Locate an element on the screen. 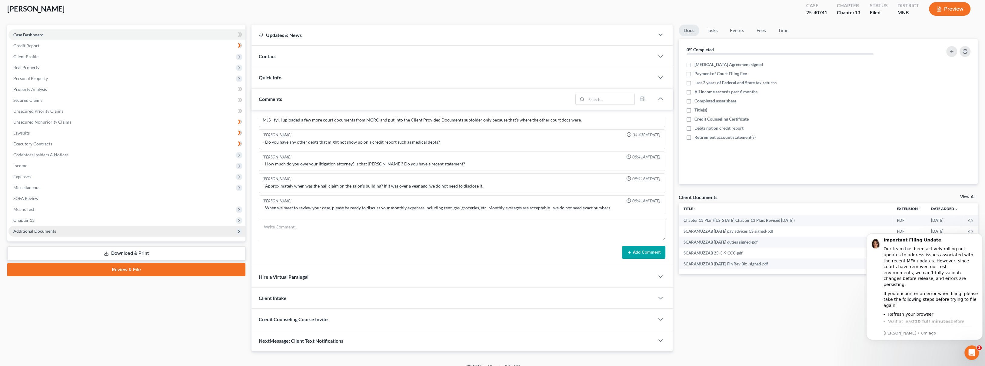 The width and height of the screenshot is (985, 366). span: Unsecured Nonpriority Claims is located at coordinates (42, 122).